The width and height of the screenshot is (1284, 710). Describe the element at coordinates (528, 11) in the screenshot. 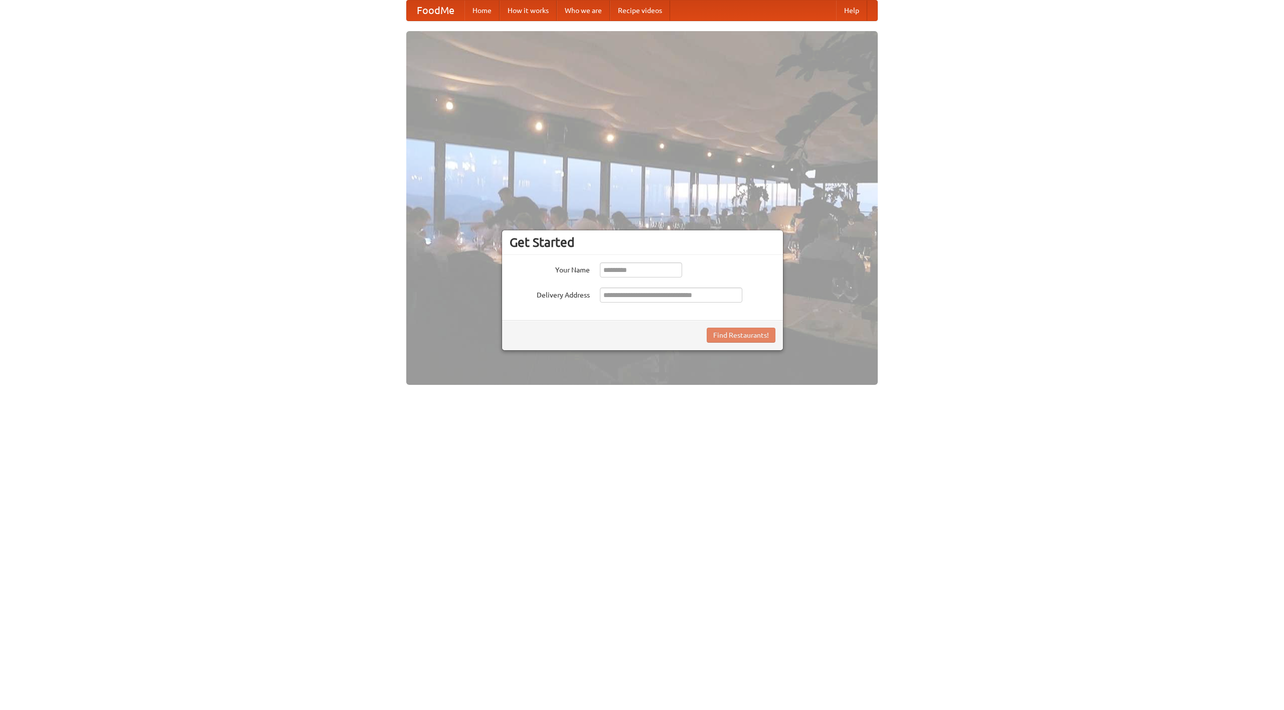

I see `a: How it works` at that location.